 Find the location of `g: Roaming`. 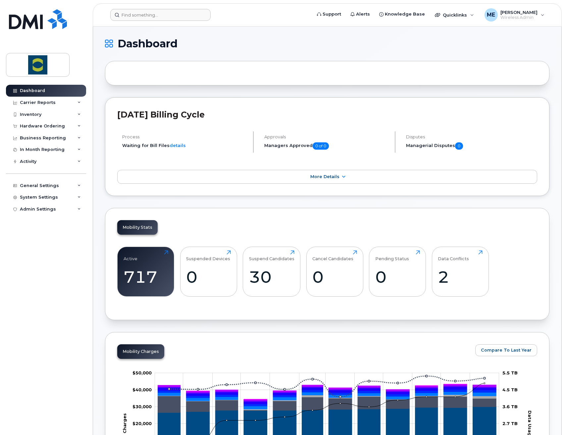

g: Roaming is located at coordinates (327, 404).